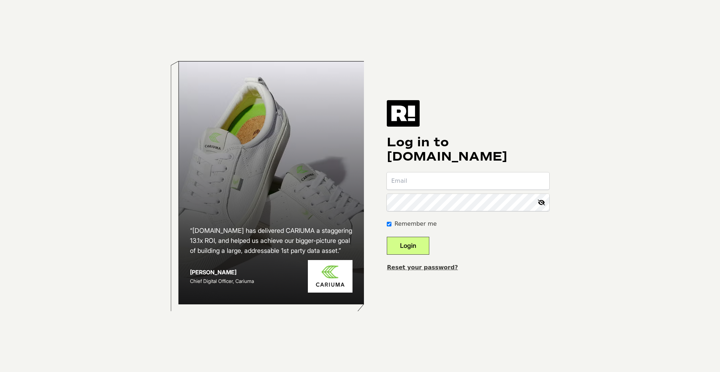 The height and width of the screenshot is (372, 720). Describe the element at coordinates (415, 224) in the screenshot. I see `label: Remember me` at that location.